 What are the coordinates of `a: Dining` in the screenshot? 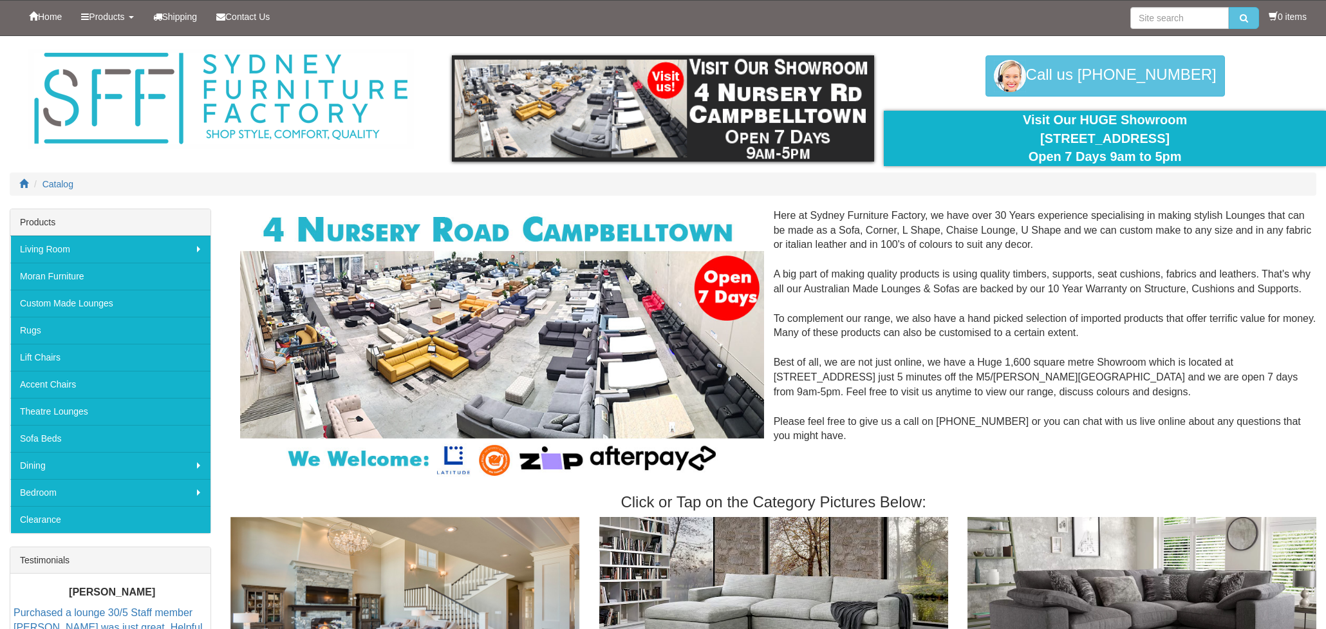 It's located at (110, 465).